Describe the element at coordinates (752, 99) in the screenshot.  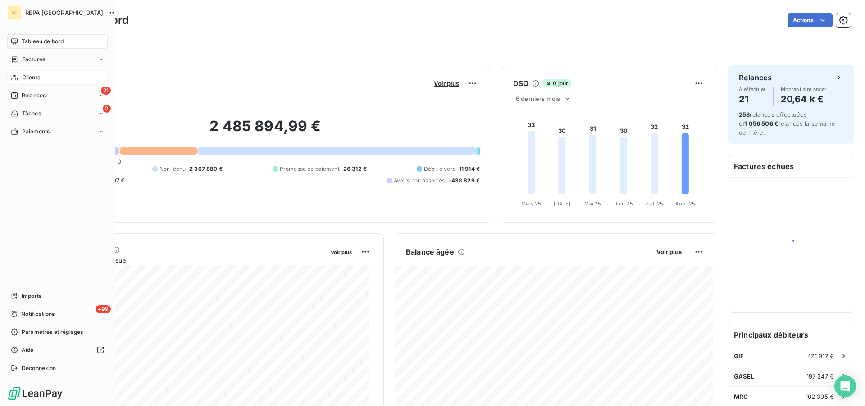
I see `h4: 21` at that location.